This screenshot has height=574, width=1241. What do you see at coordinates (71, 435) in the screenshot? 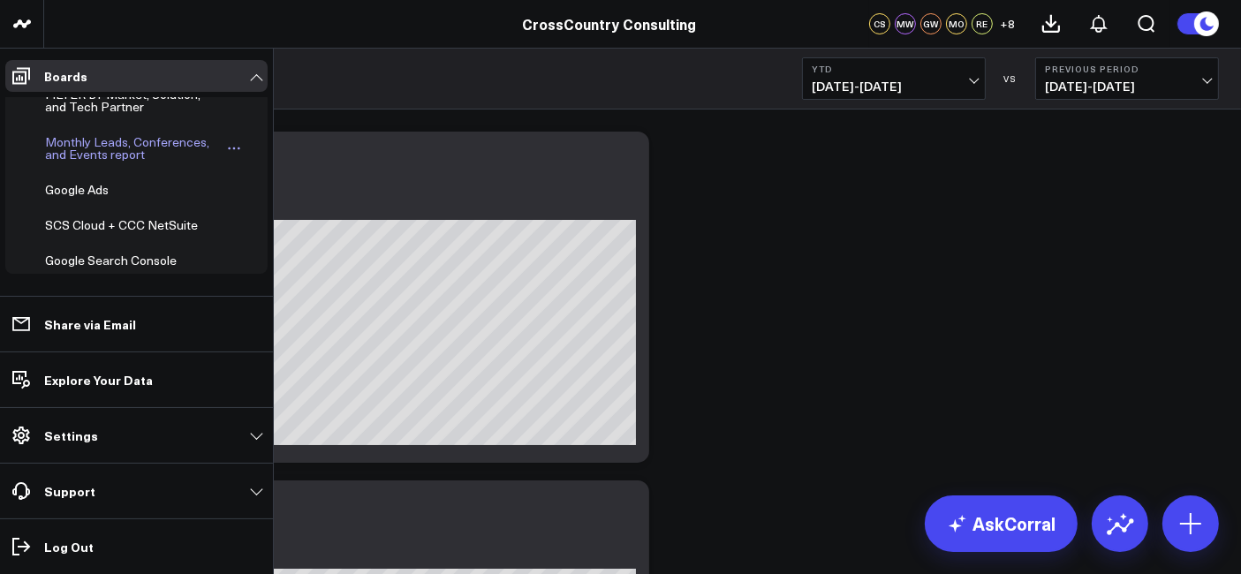
I see `p: Settings` at bounding box center [71, 435].